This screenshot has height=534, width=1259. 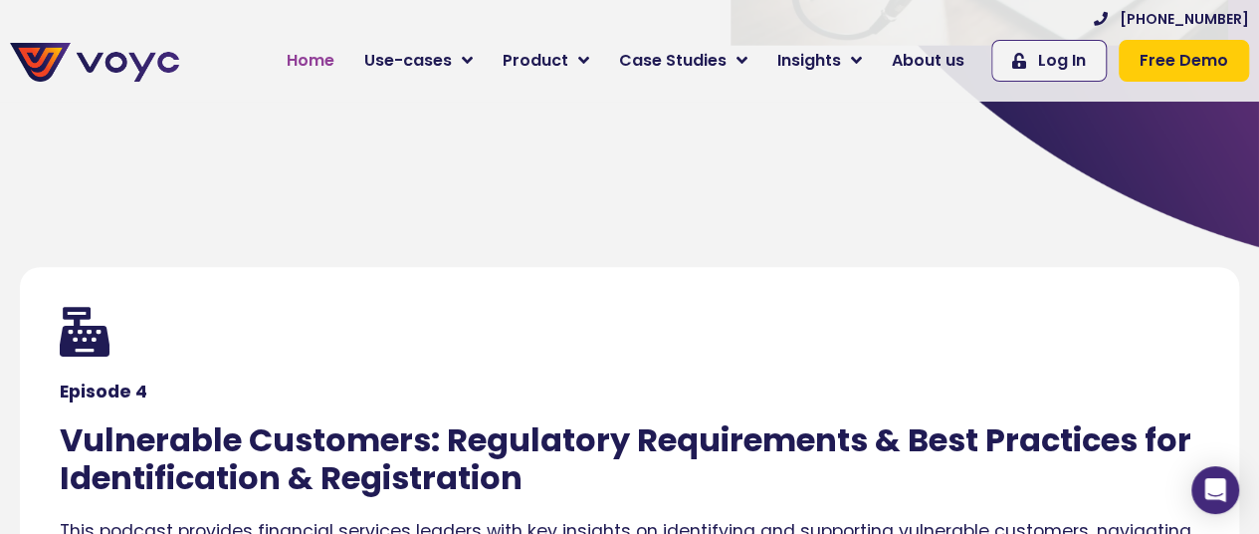 I want to click on div: Open Intercom Messenger, so click(x=1215, y=490).